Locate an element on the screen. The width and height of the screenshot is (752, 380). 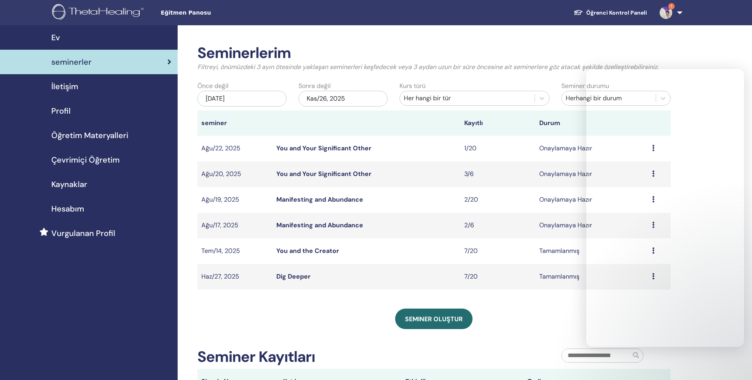
td: 3/6 is located at coordinates (498, 174).